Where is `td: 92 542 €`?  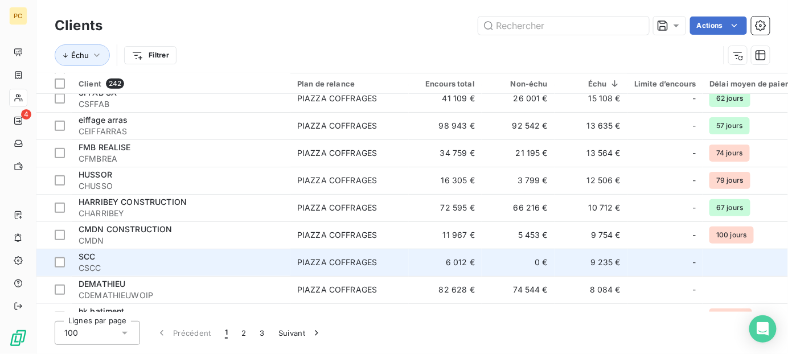 td: 92 542 € is located at coordinates (518, 126).